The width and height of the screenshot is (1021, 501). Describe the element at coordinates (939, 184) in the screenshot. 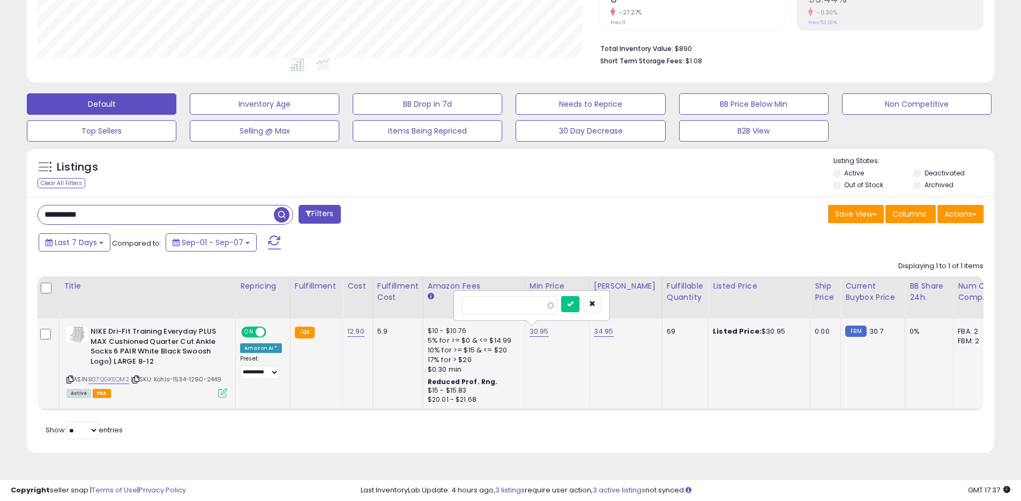

I see `label: Archived` at that location.